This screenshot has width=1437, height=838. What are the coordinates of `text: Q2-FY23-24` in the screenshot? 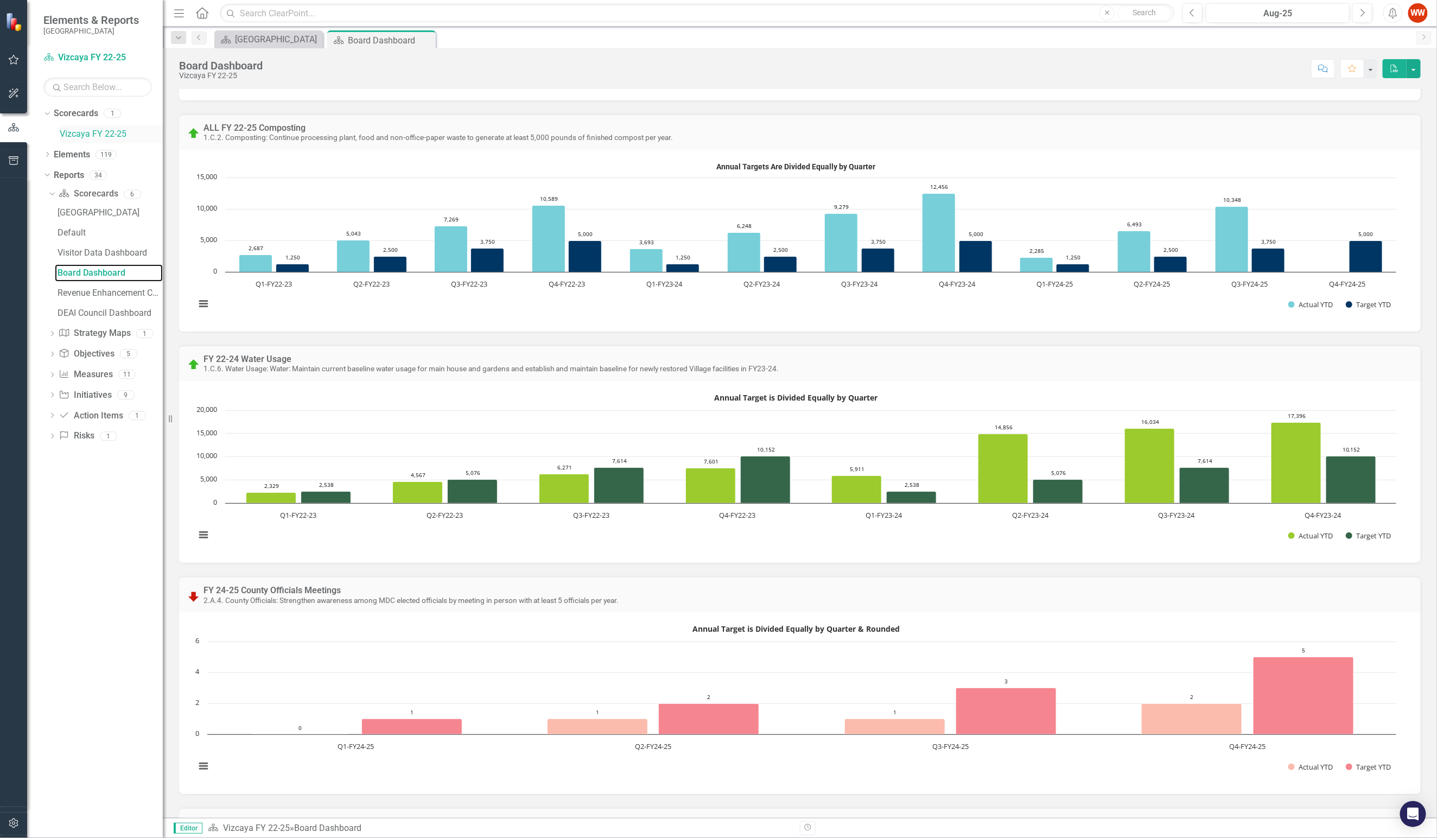 It's located at (763, 284).